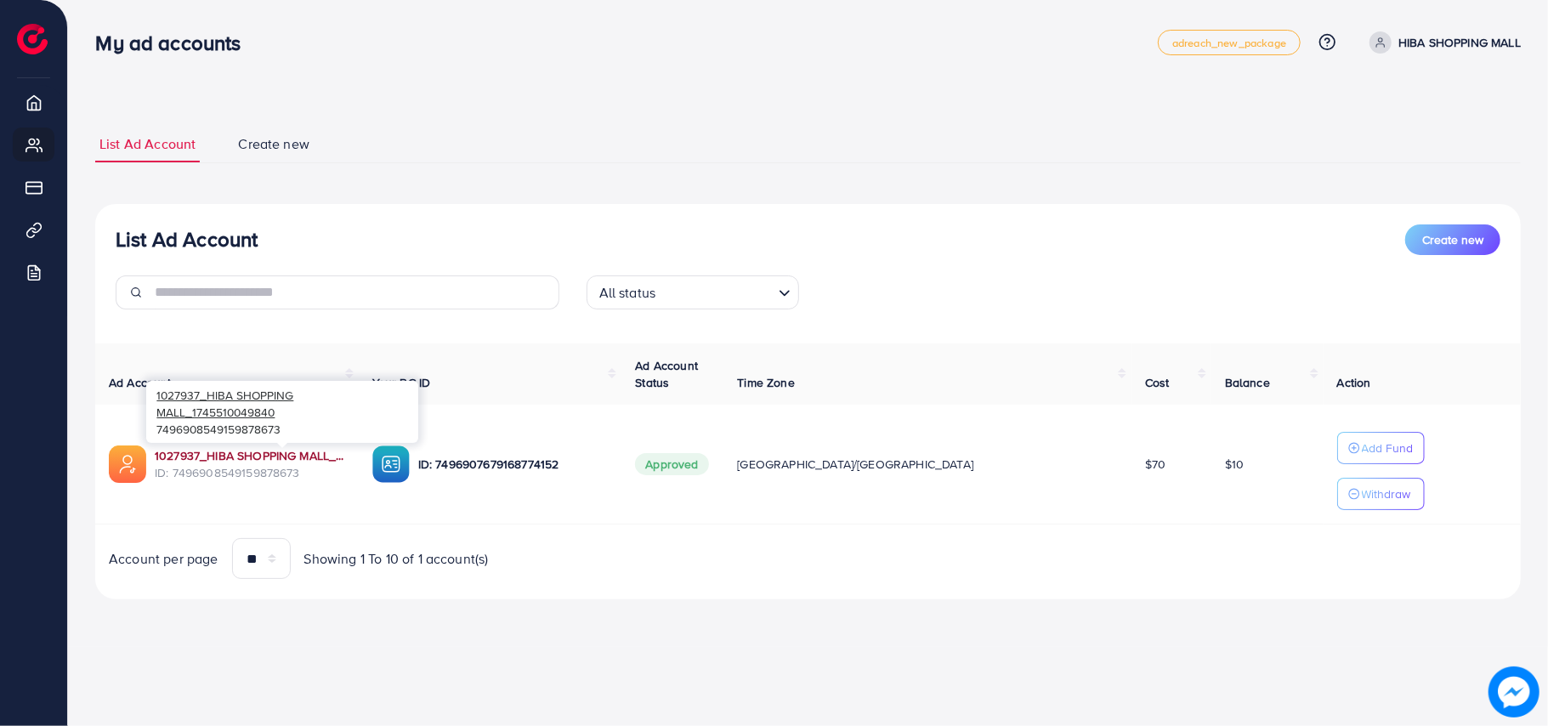 The height and width of the screenshot is (726, 1548). What do you see at coordinates (1387, 494) in the screenshot?
I see `p: Withdraw` at bounding box center [1387, 494].